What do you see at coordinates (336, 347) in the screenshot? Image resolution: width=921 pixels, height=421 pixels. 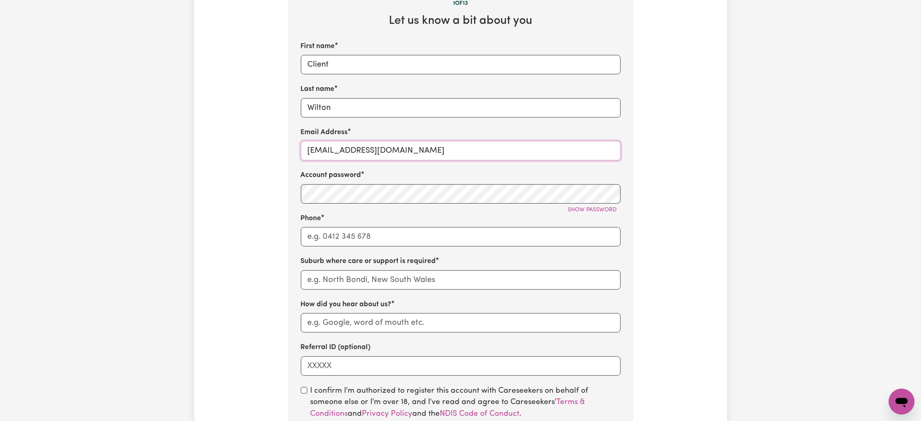 I see `label: Referral ID (optional)` at bounding box center [336, 347].